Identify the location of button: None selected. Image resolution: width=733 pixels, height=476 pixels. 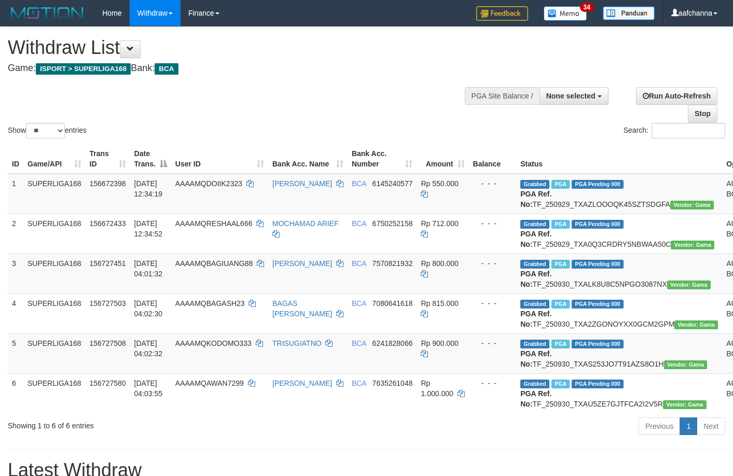
(574, 96).